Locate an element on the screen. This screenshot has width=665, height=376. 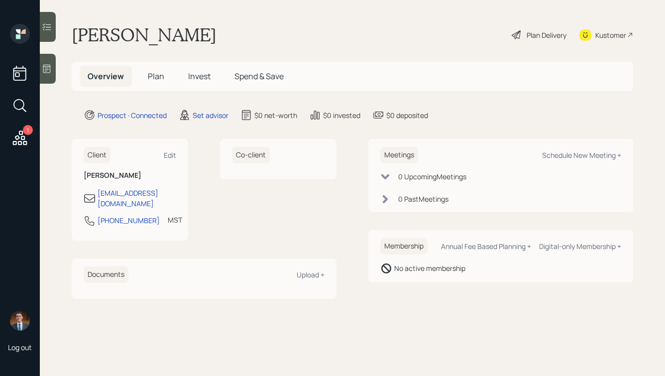
div: MST is located at coordinates (175, 220).